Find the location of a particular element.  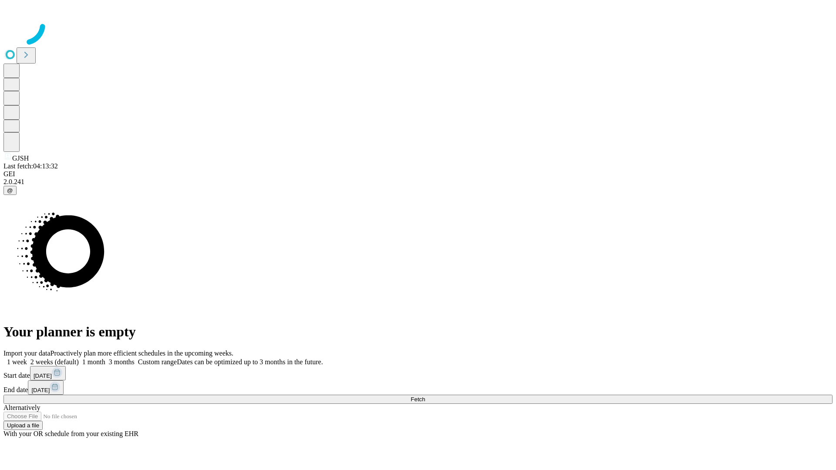

span: 3 months is located at coordinates (122, 362).